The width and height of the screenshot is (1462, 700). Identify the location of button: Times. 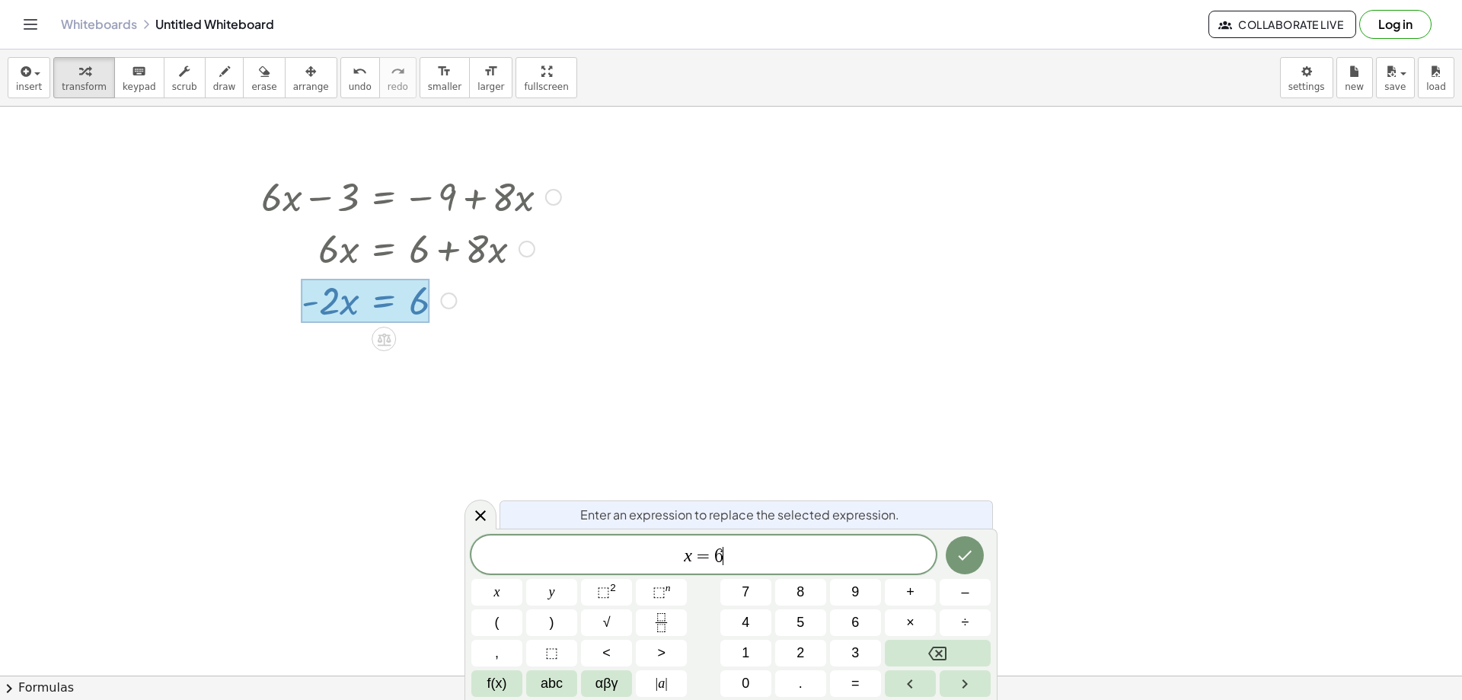
(910, 622).